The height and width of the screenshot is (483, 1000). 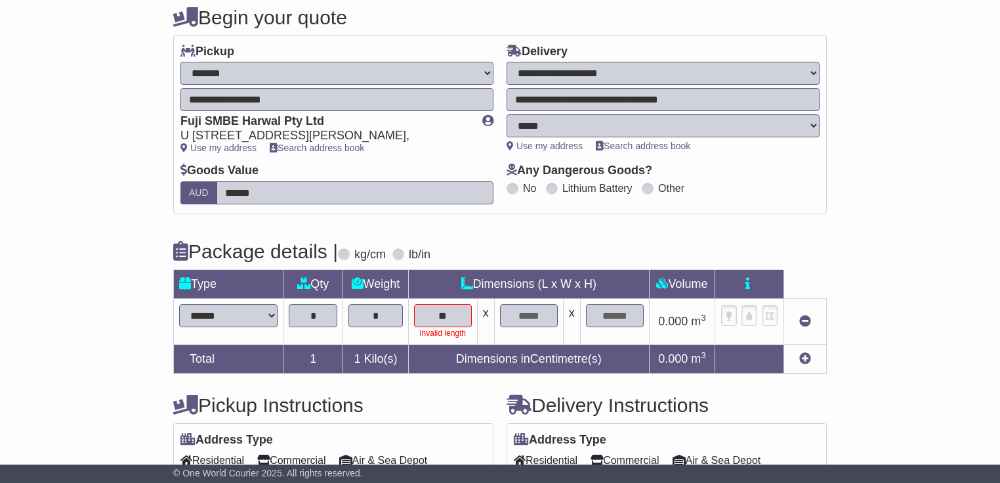 I want to click on span: 1, so click(x=357, y=358).